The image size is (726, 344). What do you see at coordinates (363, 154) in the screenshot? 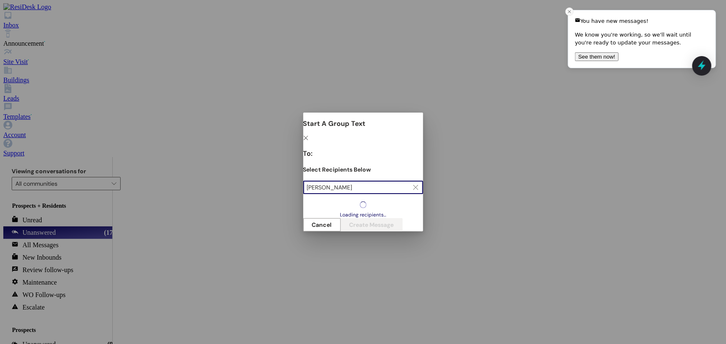
I see `h3: To:` at bounding box center [363, 154].